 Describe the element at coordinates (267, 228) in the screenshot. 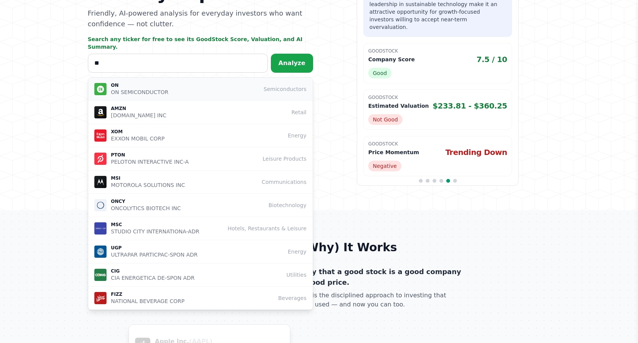

I see `span: Hotels, Restaurants & Leisure` at that location.